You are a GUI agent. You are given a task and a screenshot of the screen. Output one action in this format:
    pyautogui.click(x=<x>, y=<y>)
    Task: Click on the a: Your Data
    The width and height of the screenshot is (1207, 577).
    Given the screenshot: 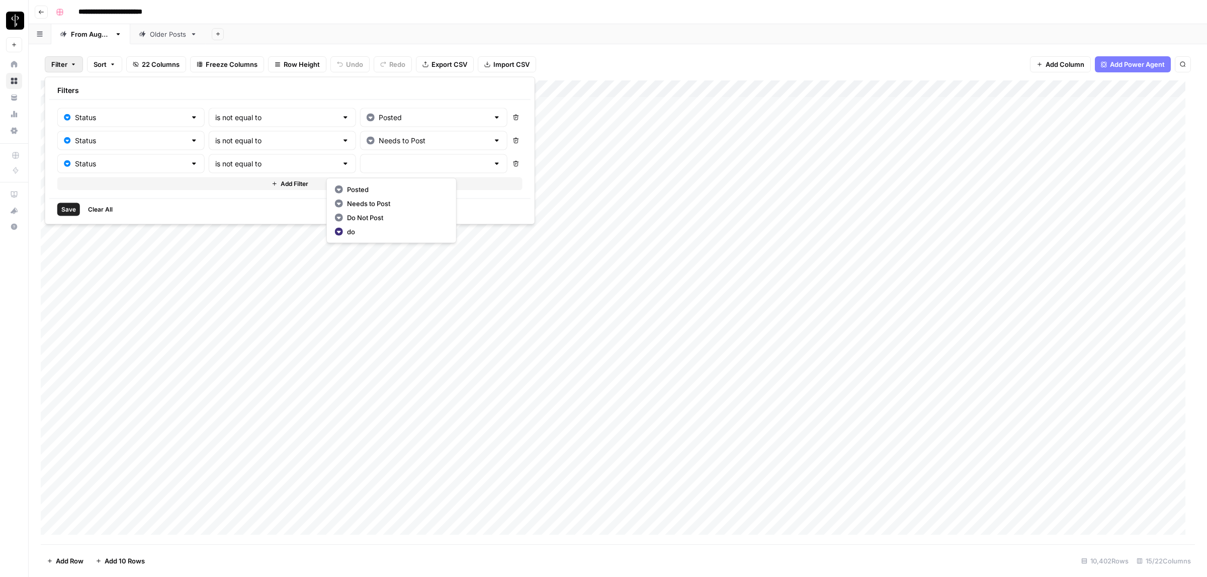 What is the action you would take?
    pyautogui.click(x=14, y=98)
    